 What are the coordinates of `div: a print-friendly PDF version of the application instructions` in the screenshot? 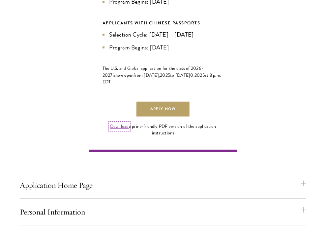 It's located at (163, 130).